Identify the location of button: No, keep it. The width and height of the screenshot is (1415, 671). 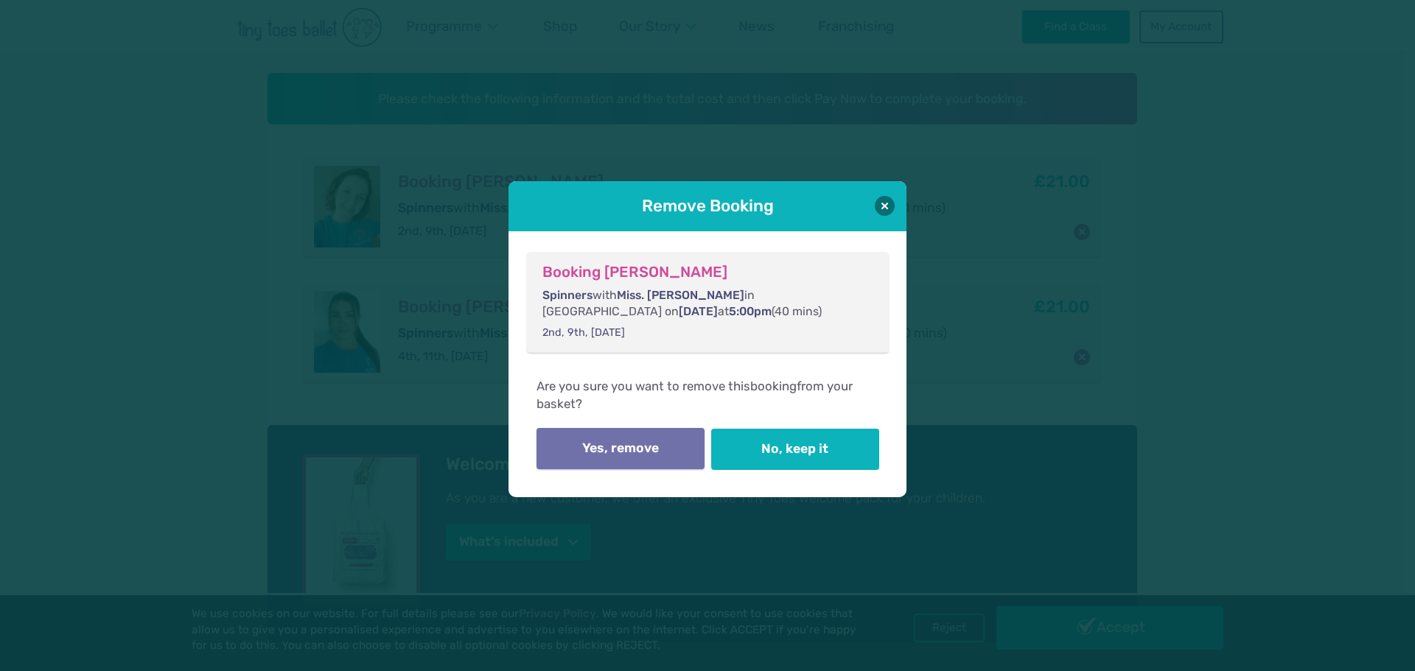
(795, 449).